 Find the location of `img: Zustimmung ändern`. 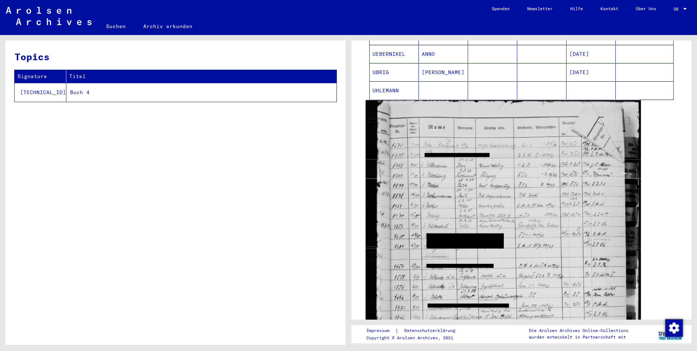

img: Zustimmung ändern is located at coordinates (674, 328).